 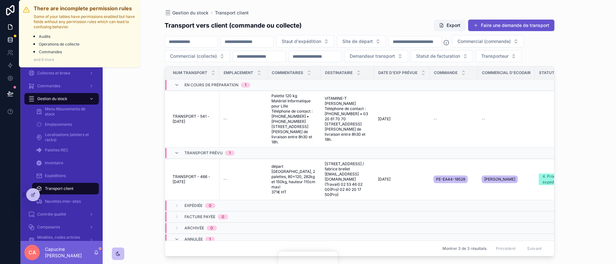 I want to click on span: Contrôle qualité, so click(x=52, y=214).